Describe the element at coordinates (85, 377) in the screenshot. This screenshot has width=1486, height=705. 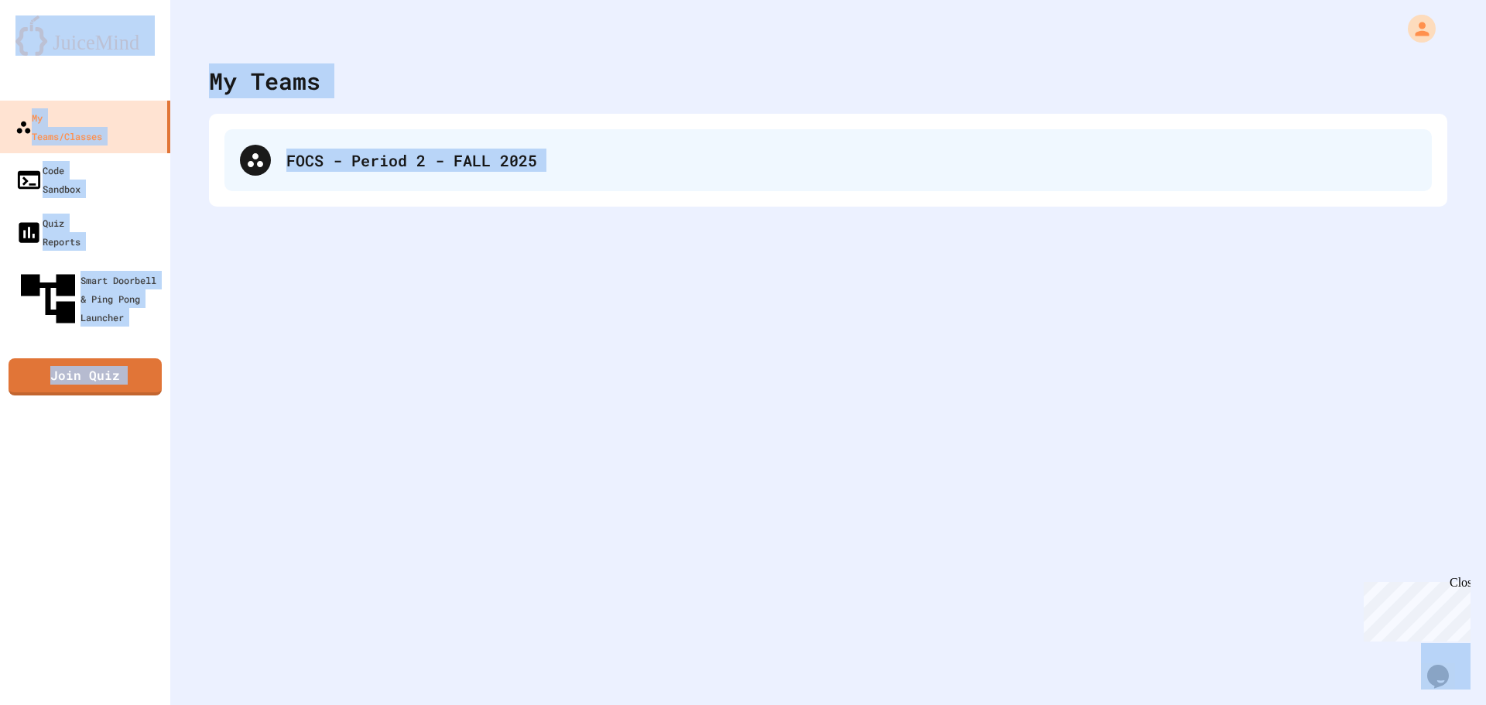
I see `a: Join Quiz` at that location.